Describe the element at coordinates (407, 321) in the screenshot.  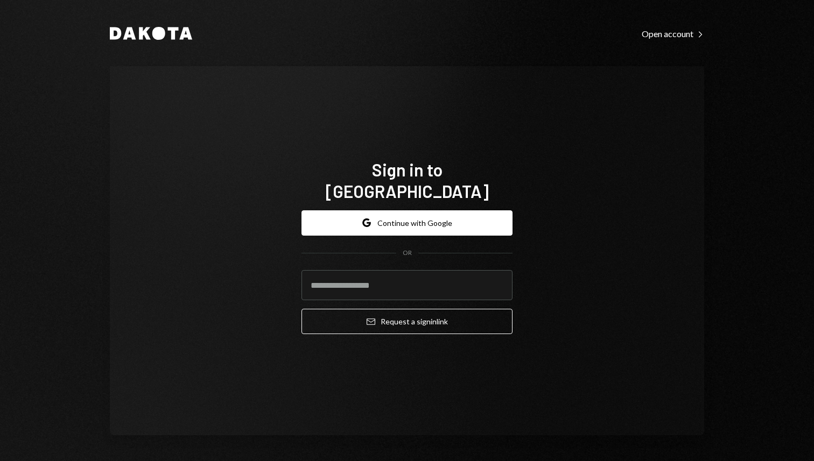
I see `button: Request a signinlink` at that location.